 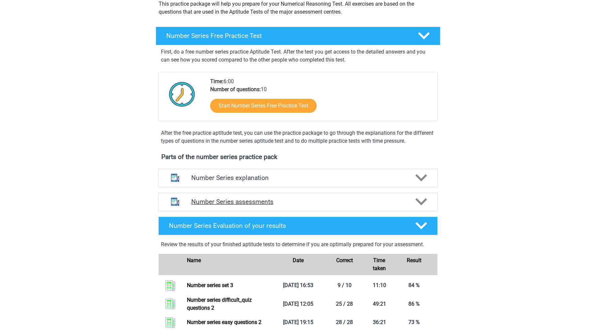 I want to click on h4: Parts of the number series practice pack, so click(x=298, y=157).